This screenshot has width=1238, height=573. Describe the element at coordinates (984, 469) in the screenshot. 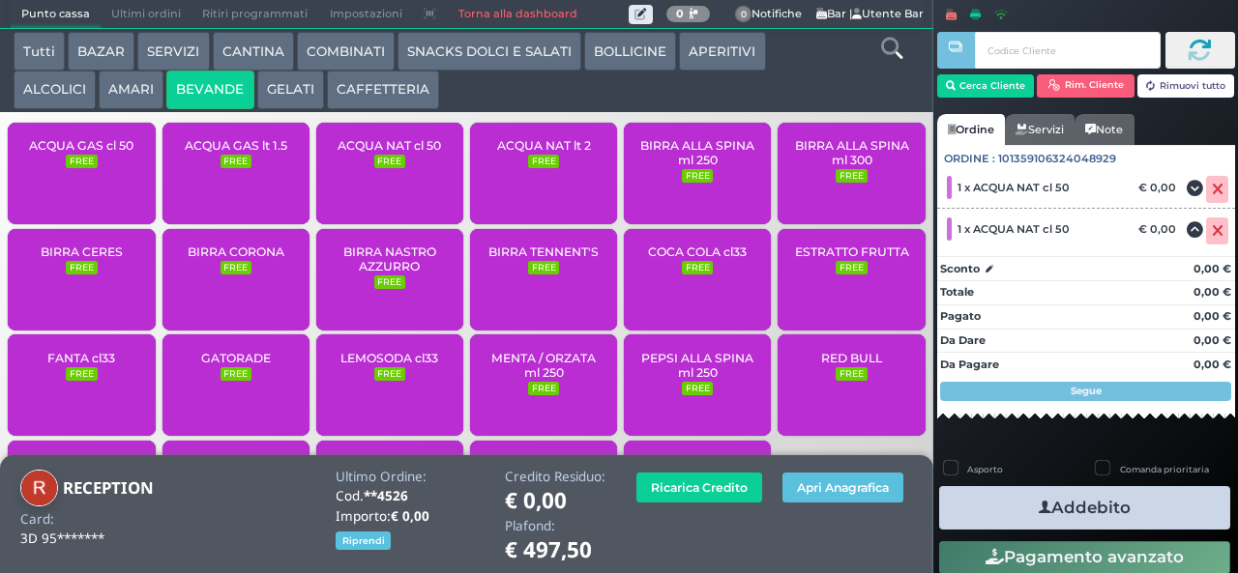

I see `label: Asporto` at that location.